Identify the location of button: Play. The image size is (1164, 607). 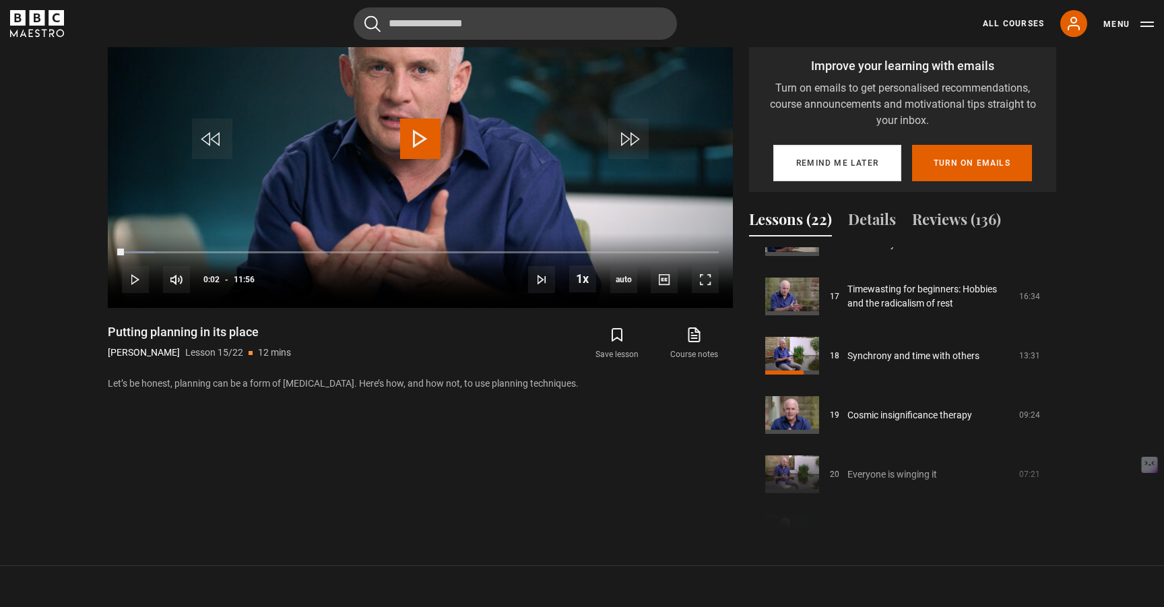
(135, 279).